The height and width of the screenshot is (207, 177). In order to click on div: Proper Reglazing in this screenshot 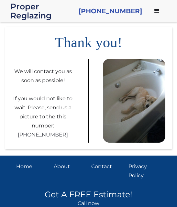, I will do `click(42, 11)`.